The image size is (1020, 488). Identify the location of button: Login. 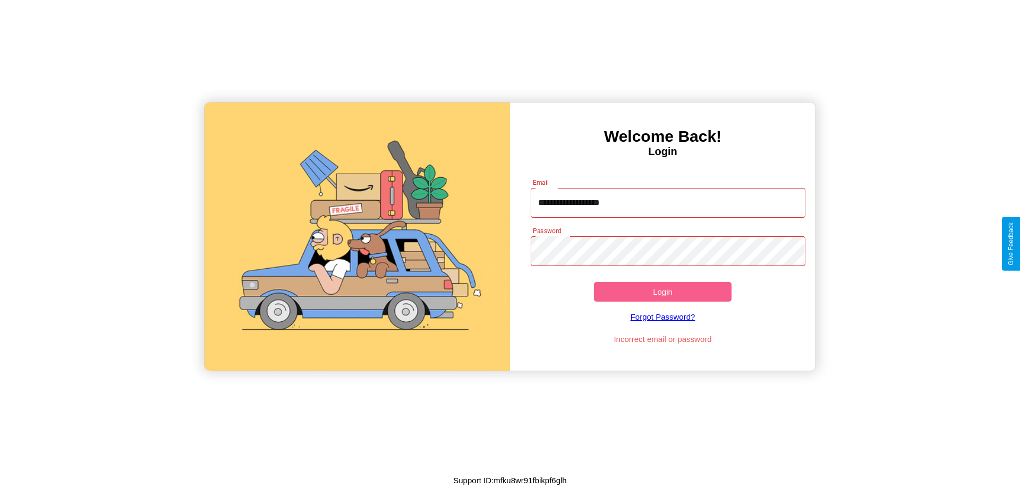
(663, 292).